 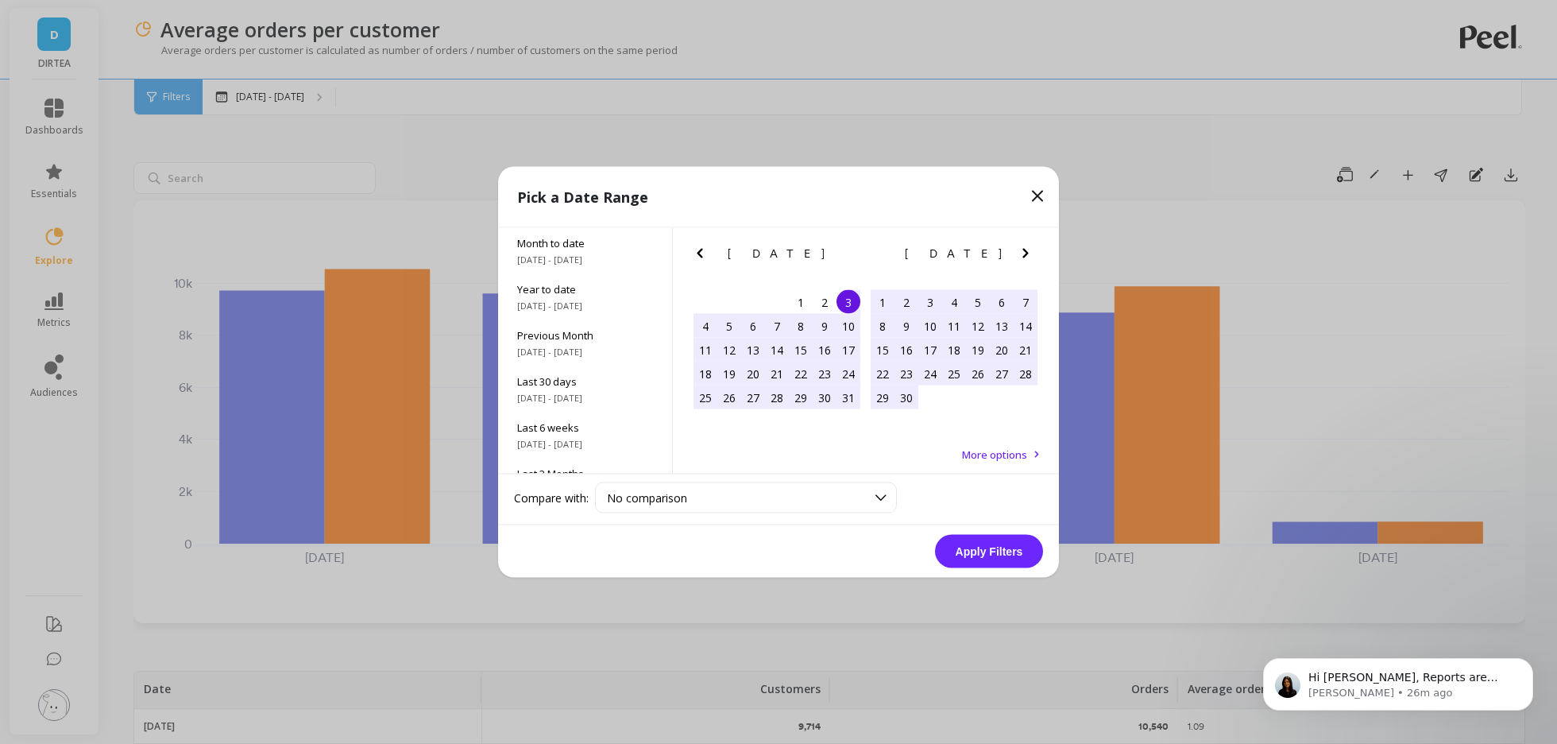 What do you see at coordinates (551, 497) in the screenshot?
I see `label: Compare with:` at bounding box center [551, 497].